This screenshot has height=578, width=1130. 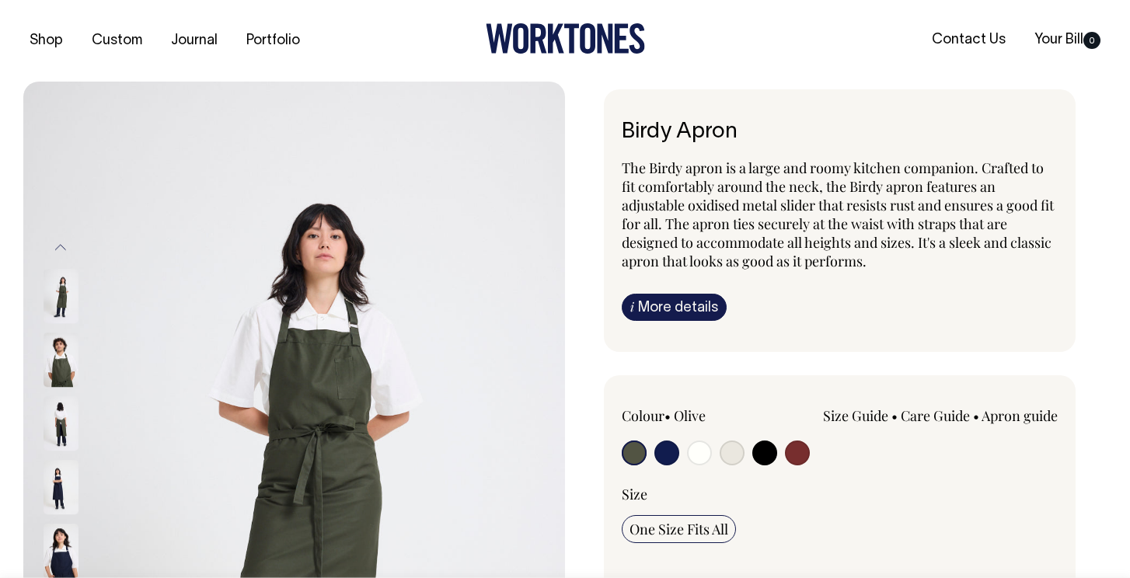 I want to click on a: Your Bill0, so click(x=1067, y=40).